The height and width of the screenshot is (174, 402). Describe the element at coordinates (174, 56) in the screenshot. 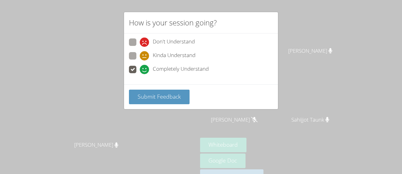

I see `span: Kinda Understand` at that location.